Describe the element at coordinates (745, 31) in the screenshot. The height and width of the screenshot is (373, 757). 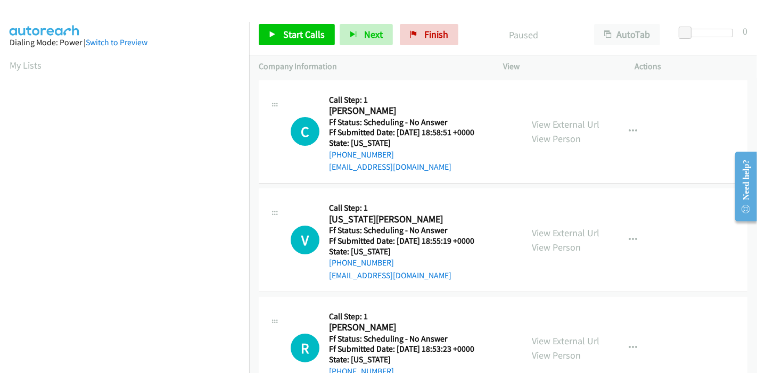
I see `div: 0` at that location.